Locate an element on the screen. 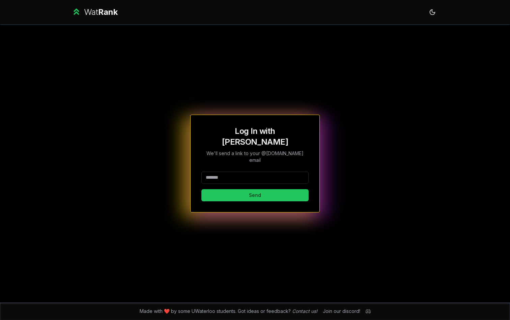  span: Made with ❤️ by some UWaterloo students. Got ideas or feedback? is located at coordinates (228, 311).